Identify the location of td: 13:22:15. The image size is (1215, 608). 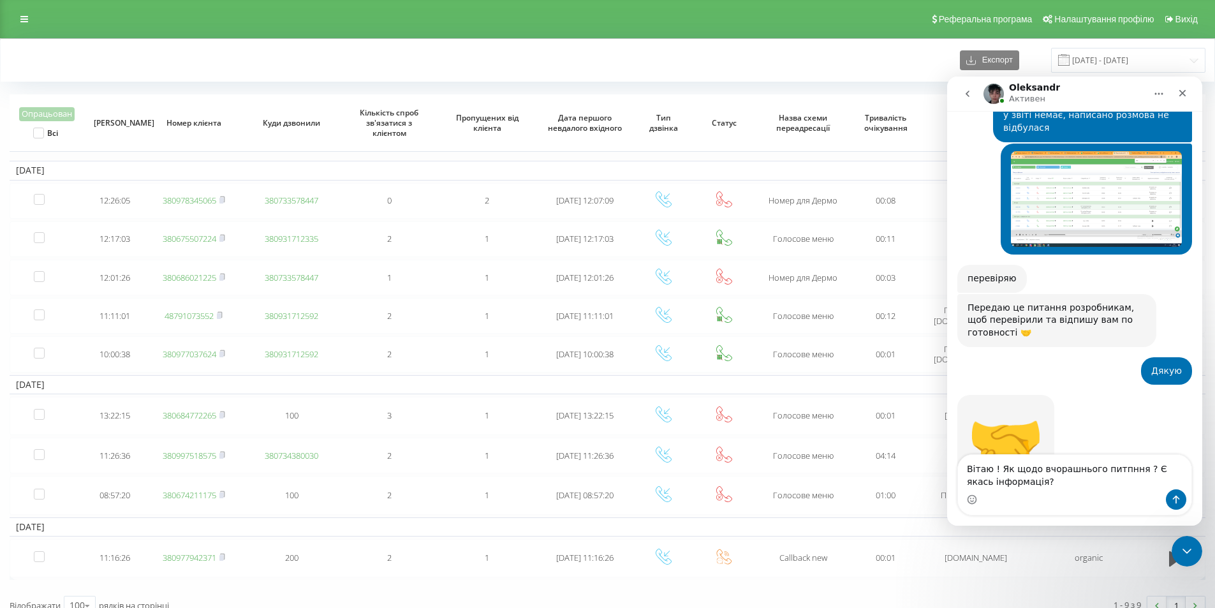
(115, 416).